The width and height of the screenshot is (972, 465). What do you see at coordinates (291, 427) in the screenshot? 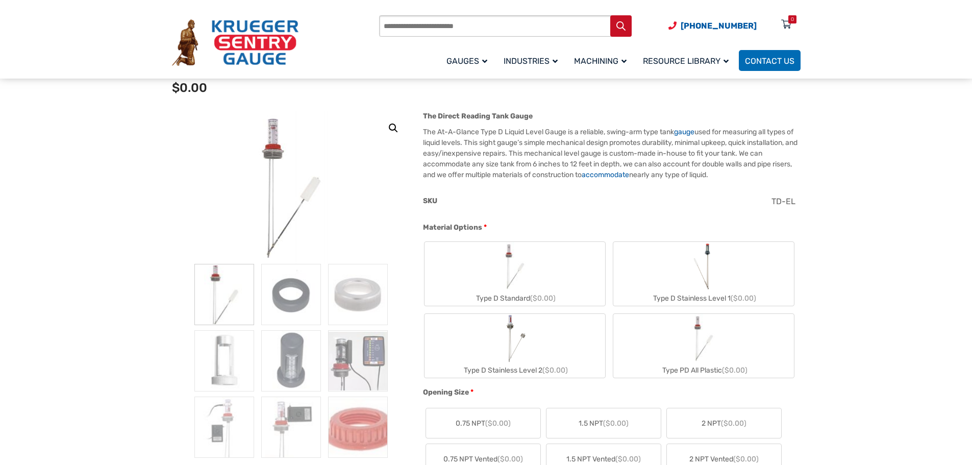
I see `img: At A Glance - Image 8` at bounding box center [291, 427].